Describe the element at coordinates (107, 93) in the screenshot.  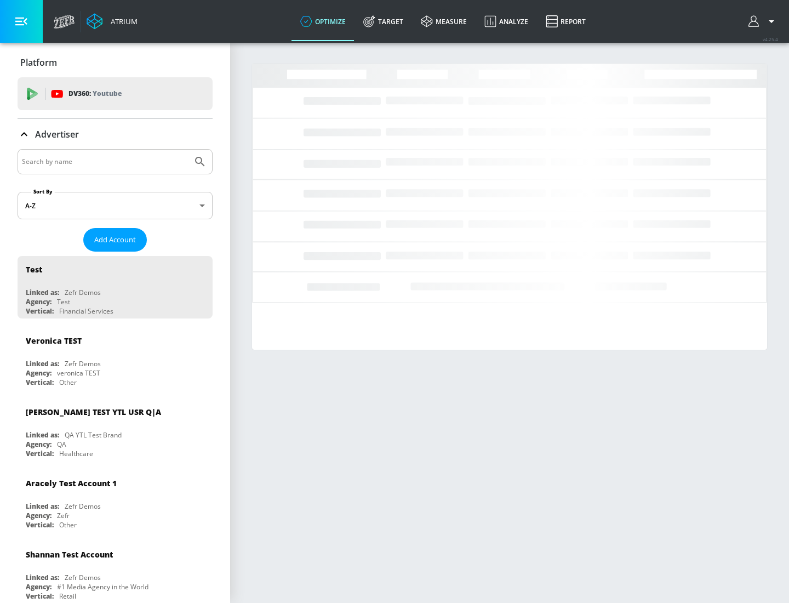
I see `p: Youtube` at that location.